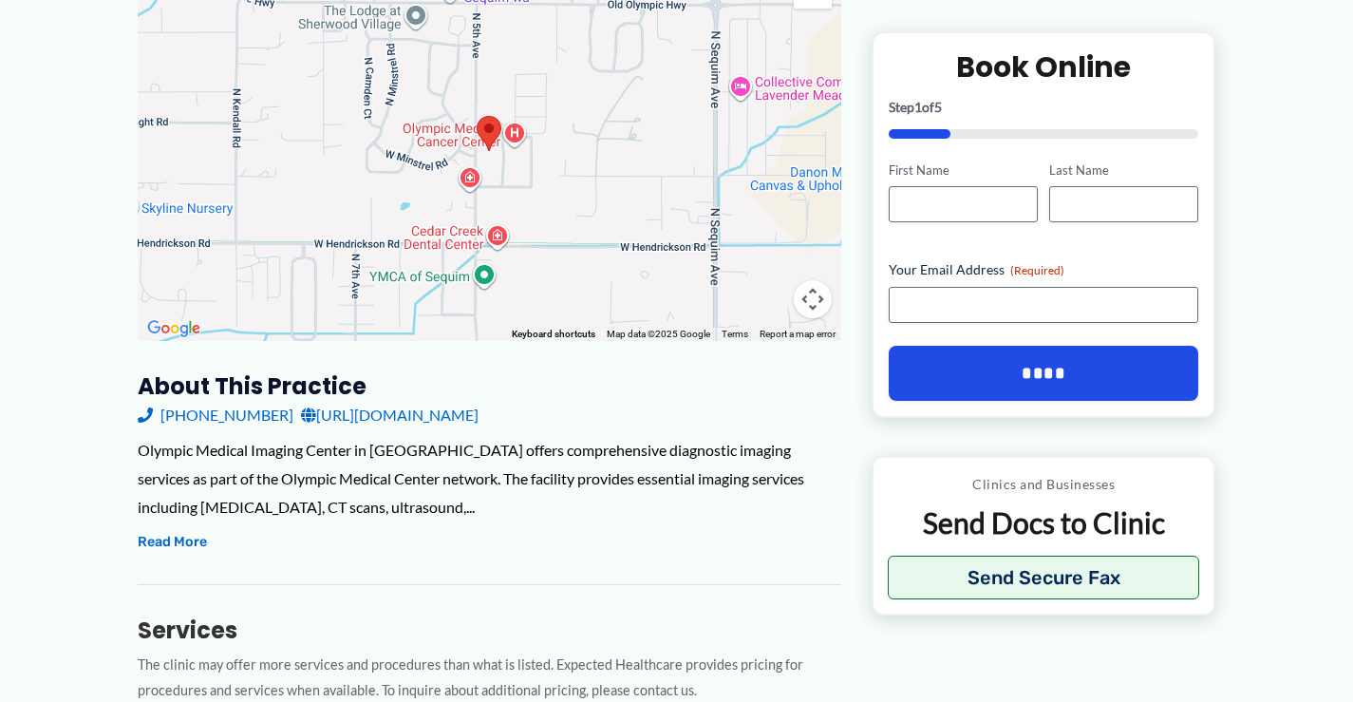 The width and height of the screenshot is (1353, 702). I want to click on a: Report a map error, so click(798, 333).